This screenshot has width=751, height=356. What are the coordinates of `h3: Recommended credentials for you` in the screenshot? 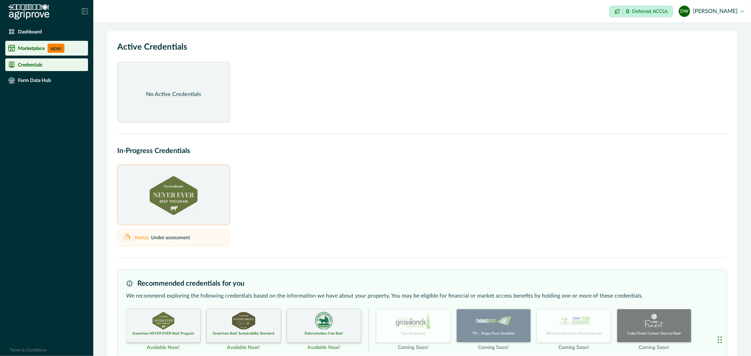 It's located at (191, 284).